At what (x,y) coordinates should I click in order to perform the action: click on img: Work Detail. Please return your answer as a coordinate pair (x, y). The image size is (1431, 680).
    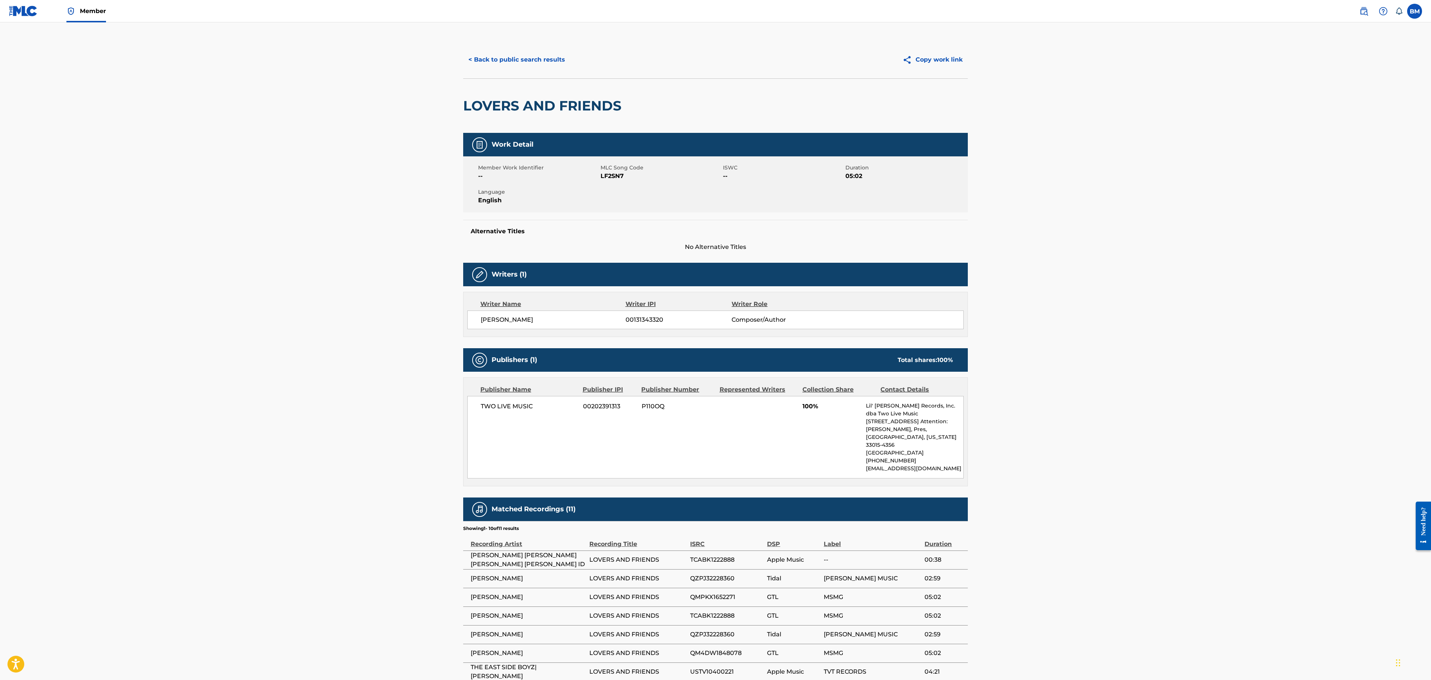
    Looking at the image, I should click on (480, 145).